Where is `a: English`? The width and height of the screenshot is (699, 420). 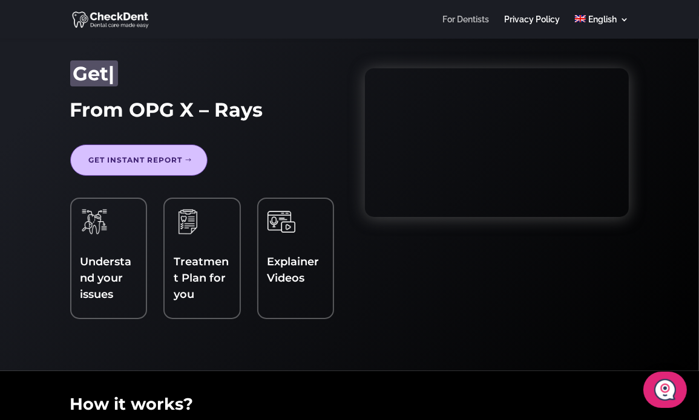 a: English is located at coordinates (601, 27).